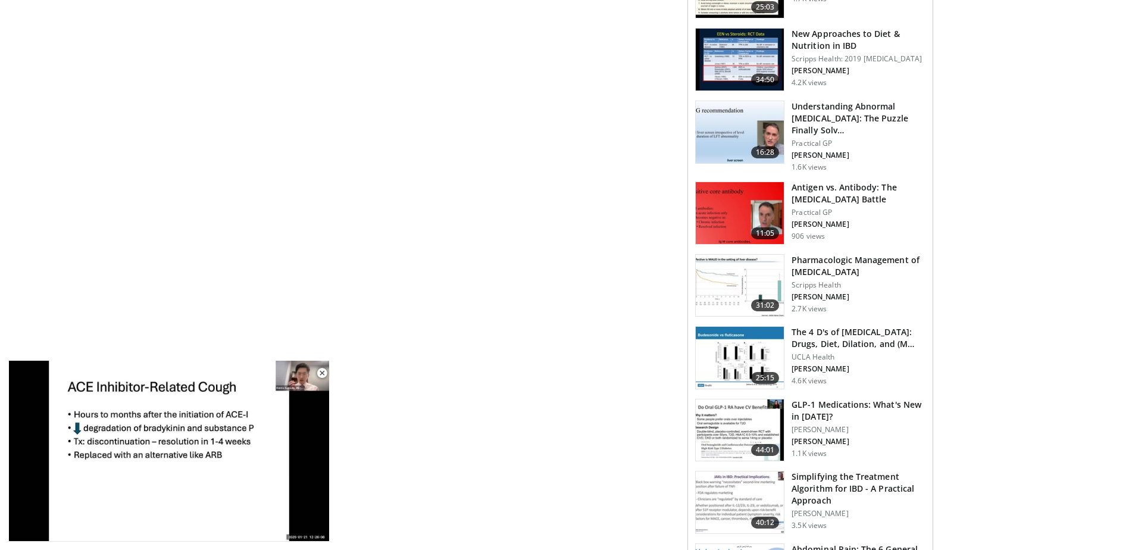 The height and width of the screenshot is (550, 1129). What do you see at coordinates (809, 381) in the screenshot?
I see `p: 4.6K views` at bounding box center [809, 381].